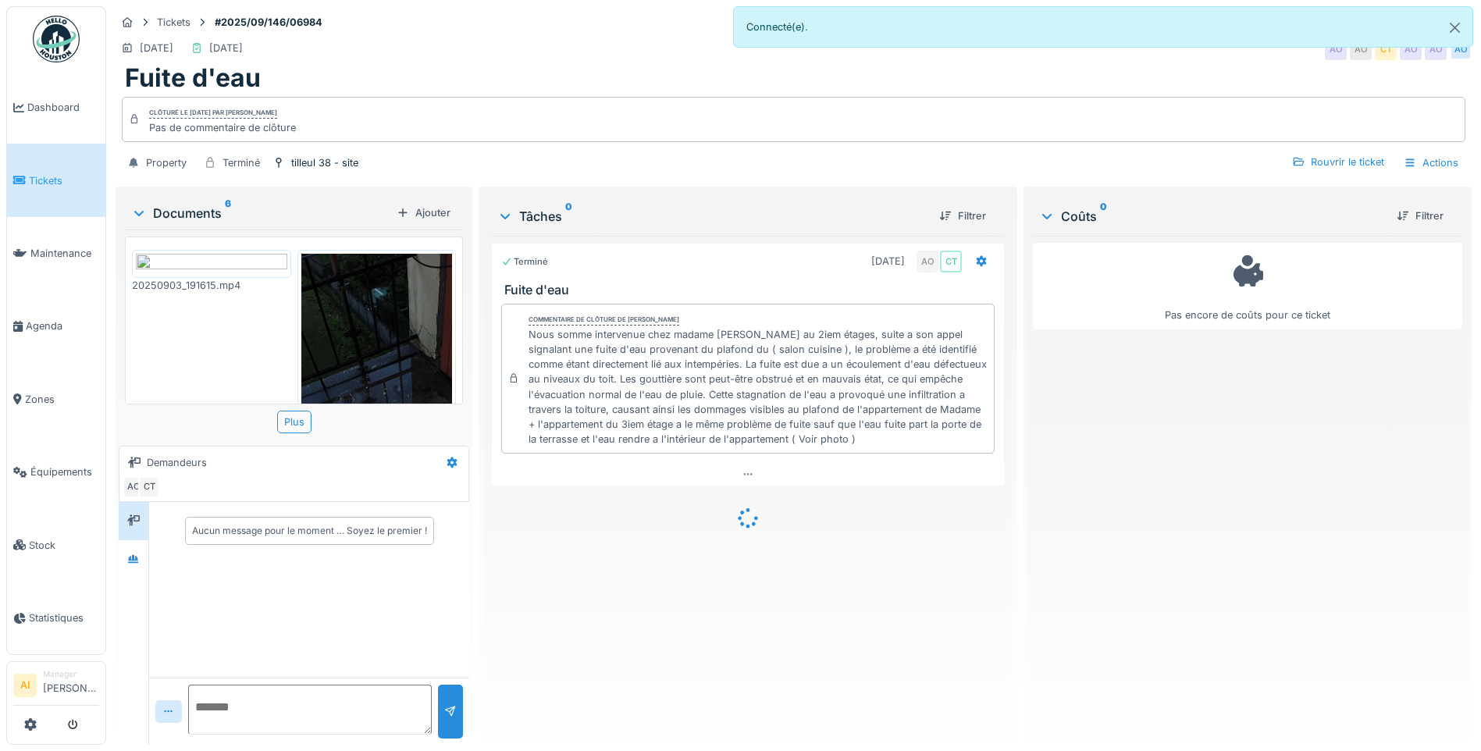  I want to click on img: Badge_color-CXgf-gQk.svg, so click(56, 39).